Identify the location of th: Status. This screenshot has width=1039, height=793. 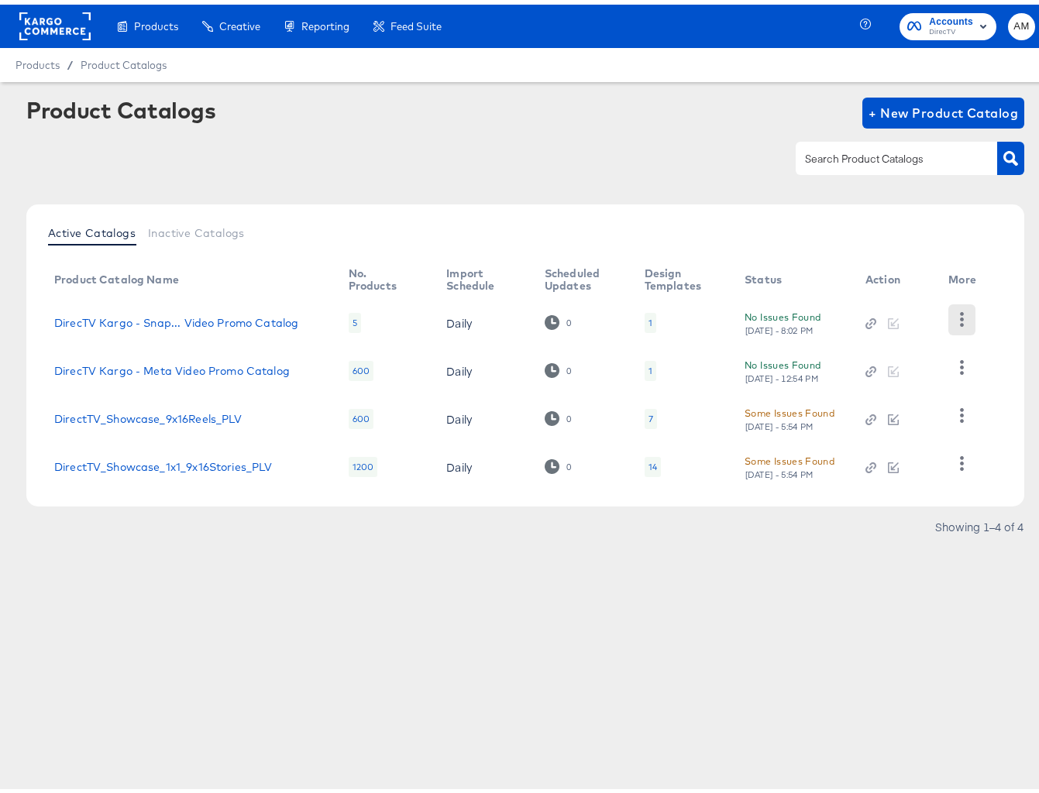
(793, 276).